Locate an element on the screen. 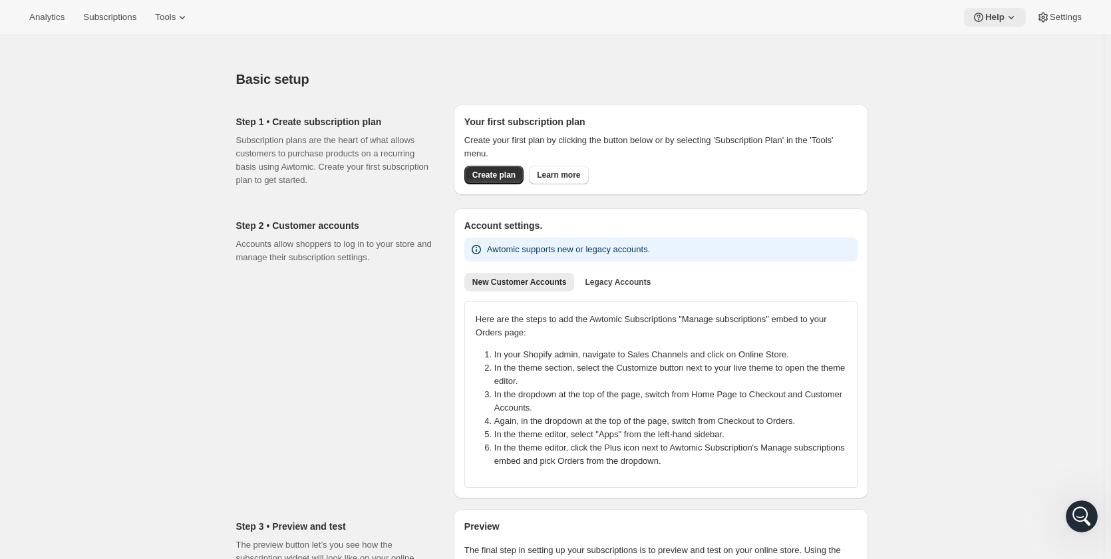 The width and height of the screenshot is (1111, 559). div: how to remove subscription widget in collection page on card product is located at coordinates (152, 354).